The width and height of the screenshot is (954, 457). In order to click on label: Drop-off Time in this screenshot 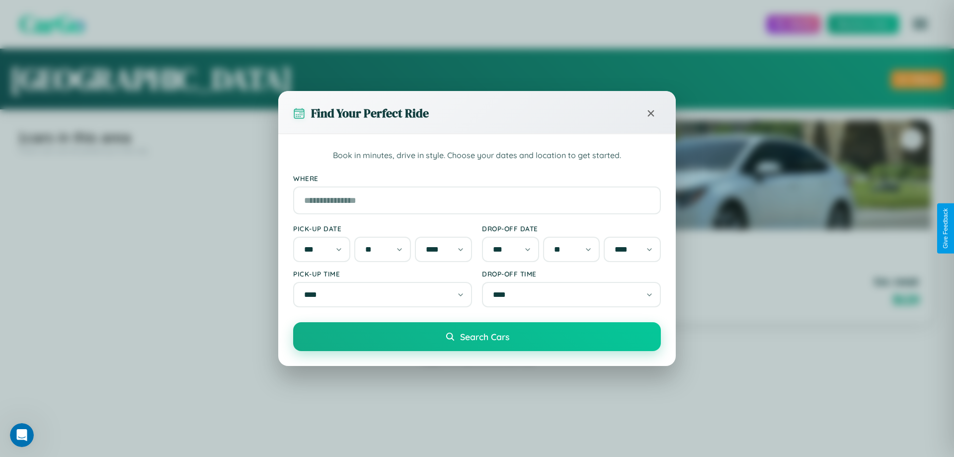, I will do `click(572, 273)`.